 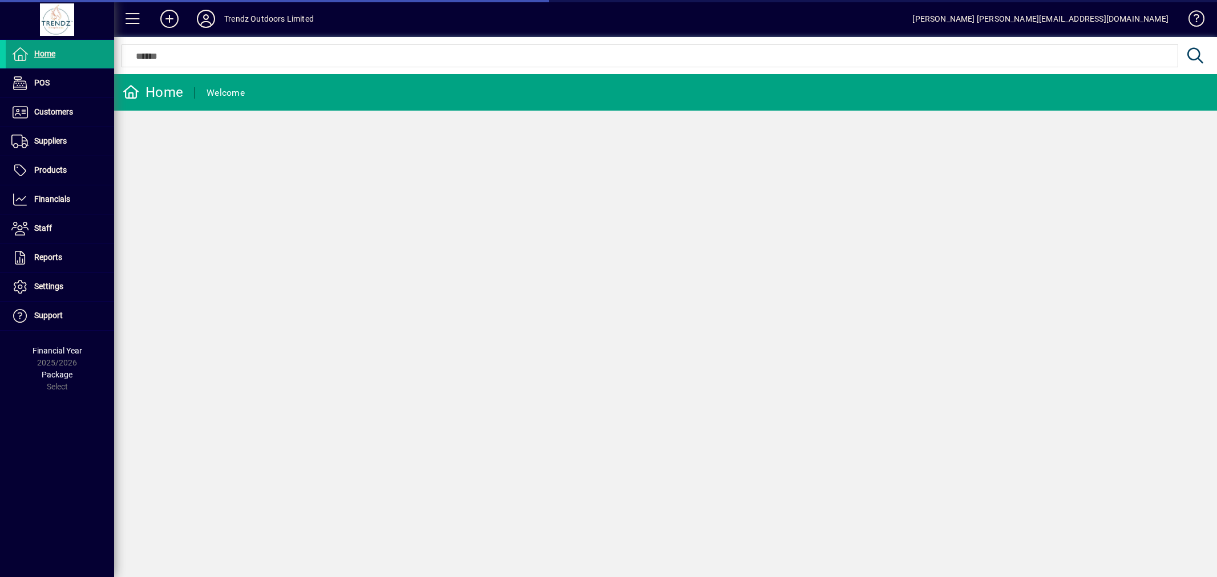 I want to click on a: Suppliers, so click(x=60, y=142).